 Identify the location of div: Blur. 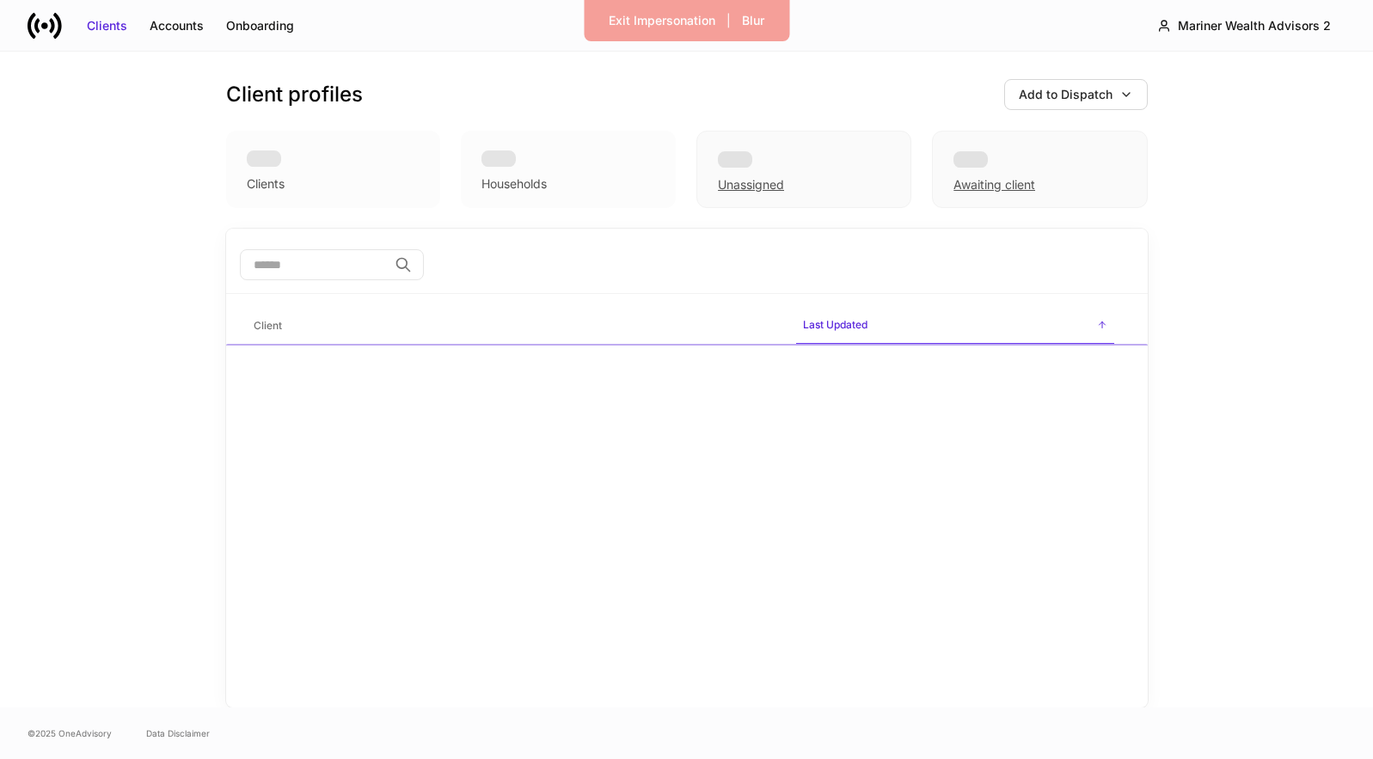
(753, 21).